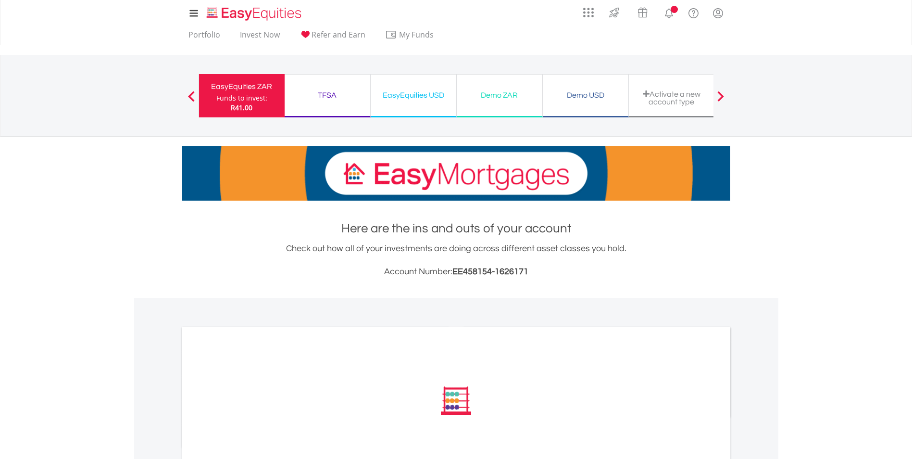 This screenshot has height=459, width=912. Describe the element at coordinates (642, 11) in the screenshot. I see `a: Vouchers` at that location.